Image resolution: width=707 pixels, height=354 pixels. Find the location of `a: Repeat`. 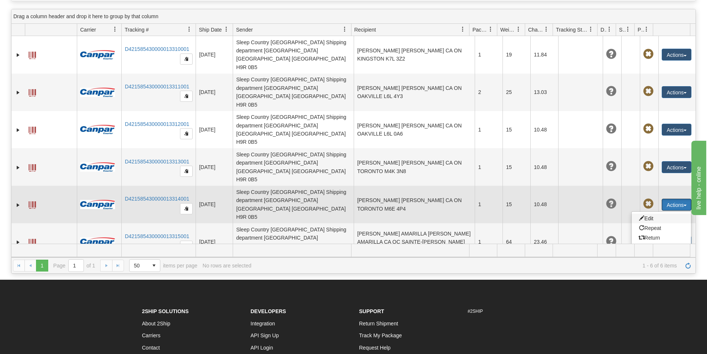

a: Repeat is located at coordinates (662, 228).